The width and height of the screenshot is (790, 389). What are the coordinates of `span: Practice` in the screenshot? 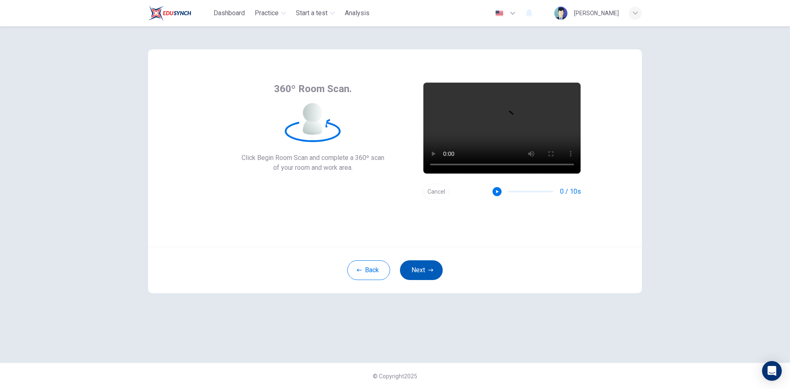 It's located at (267, 13).